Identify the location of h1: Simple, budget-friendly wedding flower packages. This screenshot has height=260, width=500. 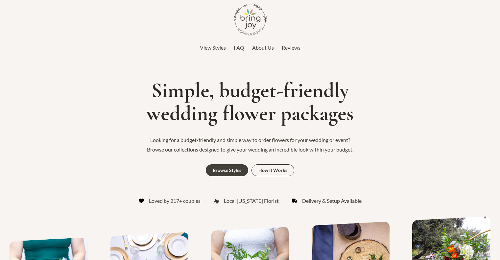
(250, 102).